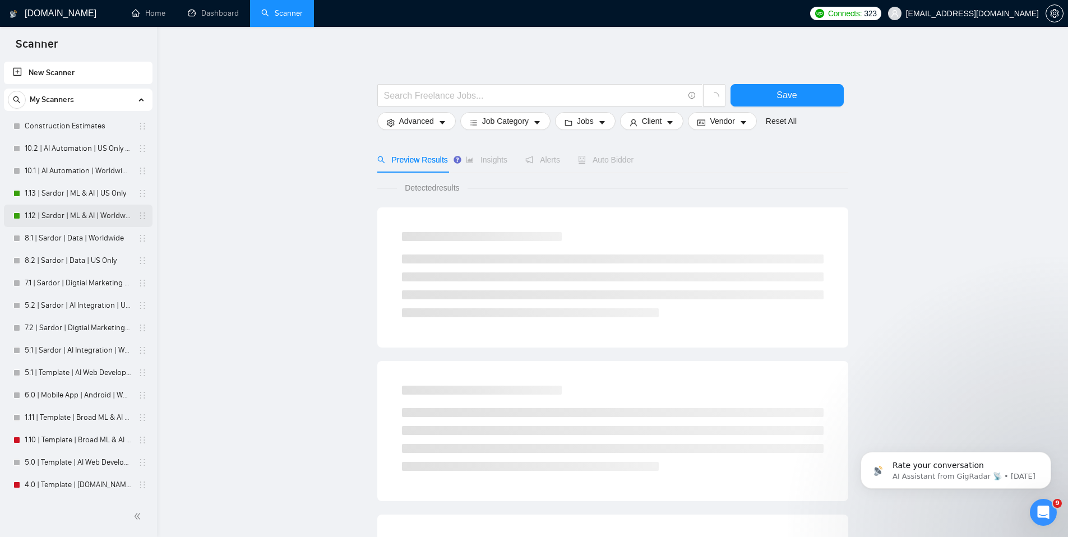 The image size is (1068, 537). I want to click on span: loading, so click(714, 97).